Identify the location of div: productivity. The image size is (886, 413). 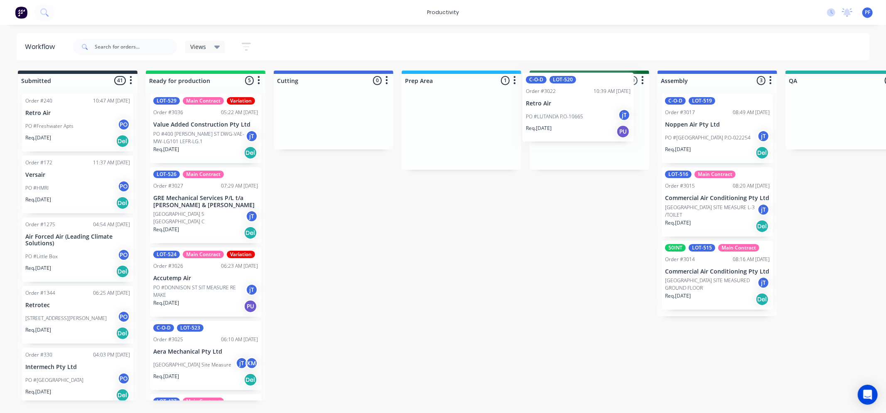
(443, 12).